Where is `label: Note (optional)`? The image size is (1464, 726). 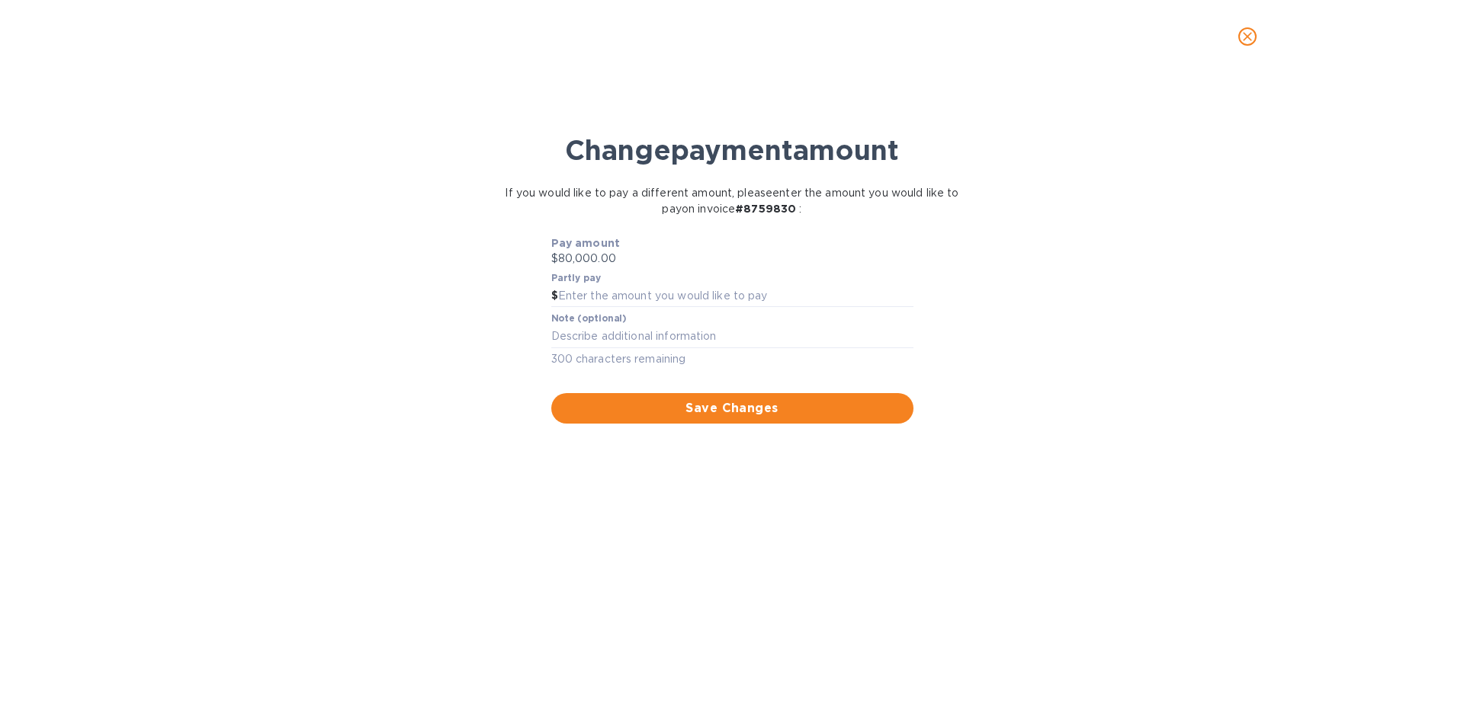
label: Note (optional) is located at coordinates (588, 319).